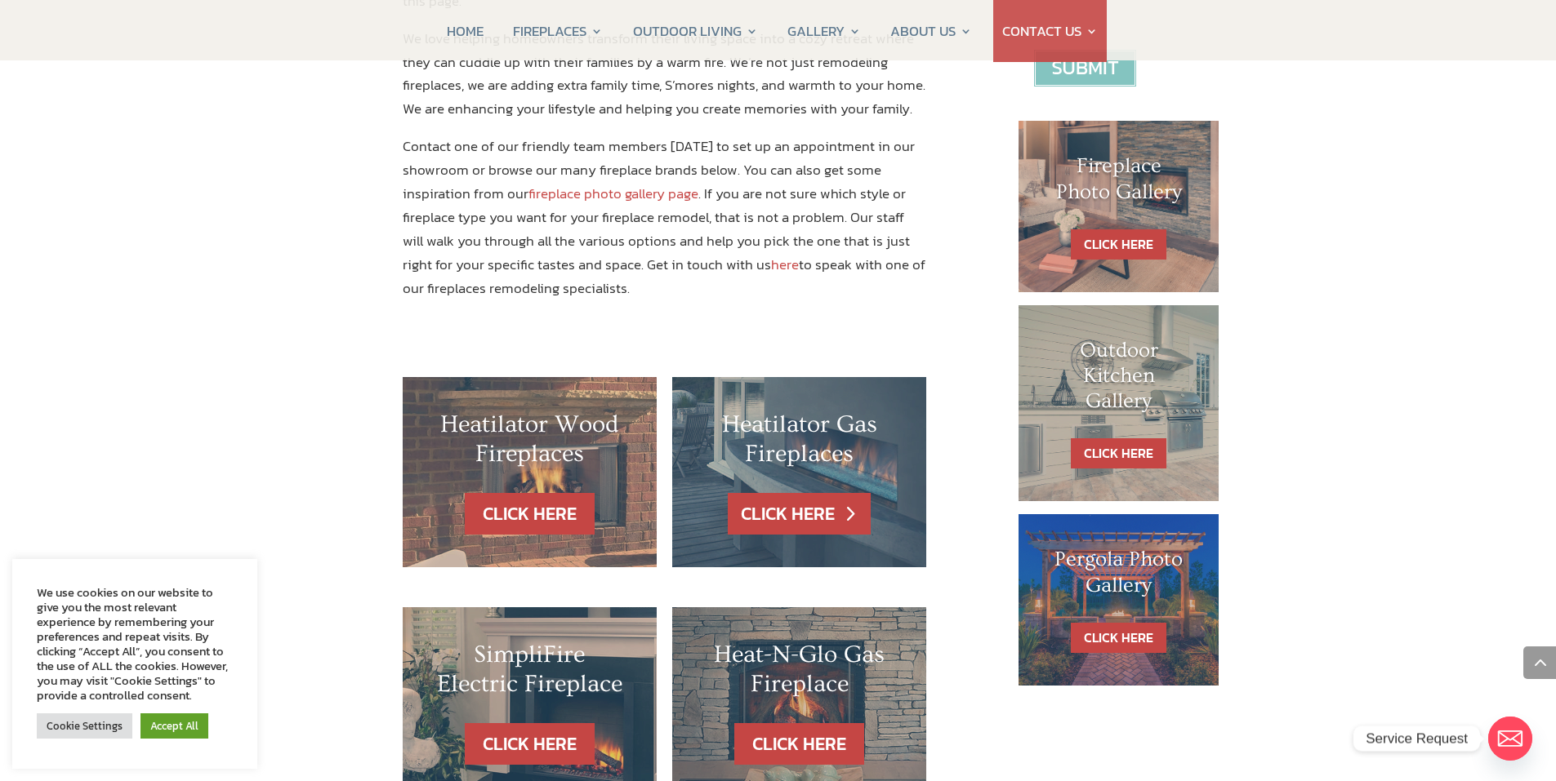 This screenshot has height=781, width=1556. Describe the element at coordinates (174, 726) in the screenshot. I see `a: Accept All` at that location.